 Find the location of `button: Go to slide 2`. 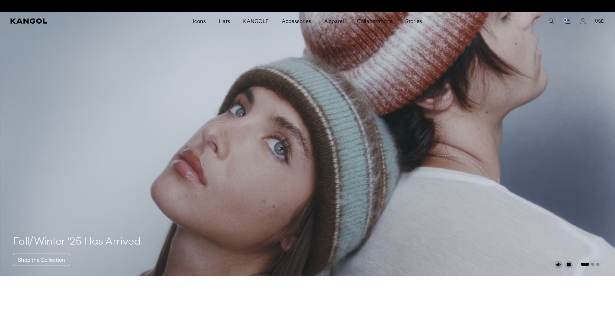

button: Go to slide 2 is located at coordinates (593, 265).